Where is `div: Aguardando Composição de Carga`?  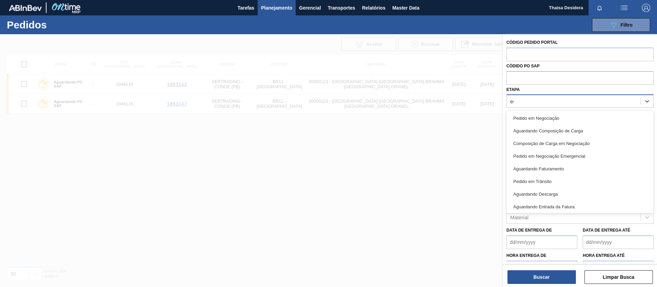
div: Aguardando Composição de Carga is located at coordinates (580, 131).